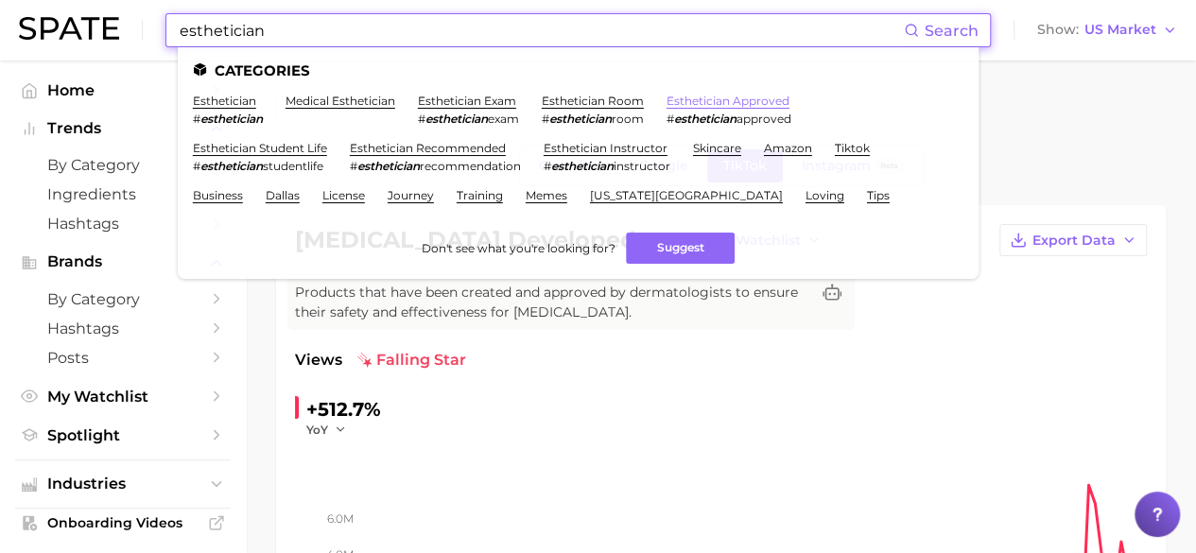  What do you see at coordinates (825, 195) in the screenshot?
I see `a: loving` at bounding box center [825, 195].